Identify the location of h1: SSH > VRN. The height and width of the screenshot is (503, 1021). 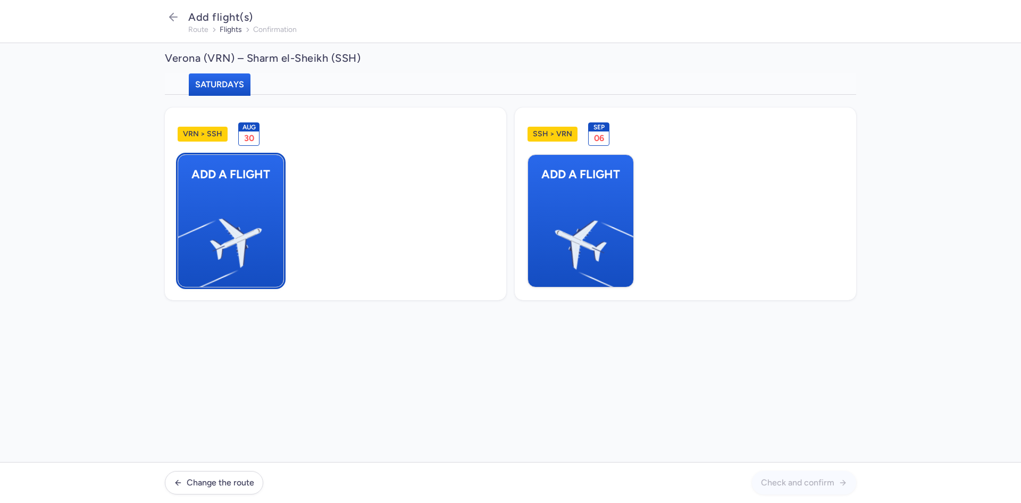
(553, 134).